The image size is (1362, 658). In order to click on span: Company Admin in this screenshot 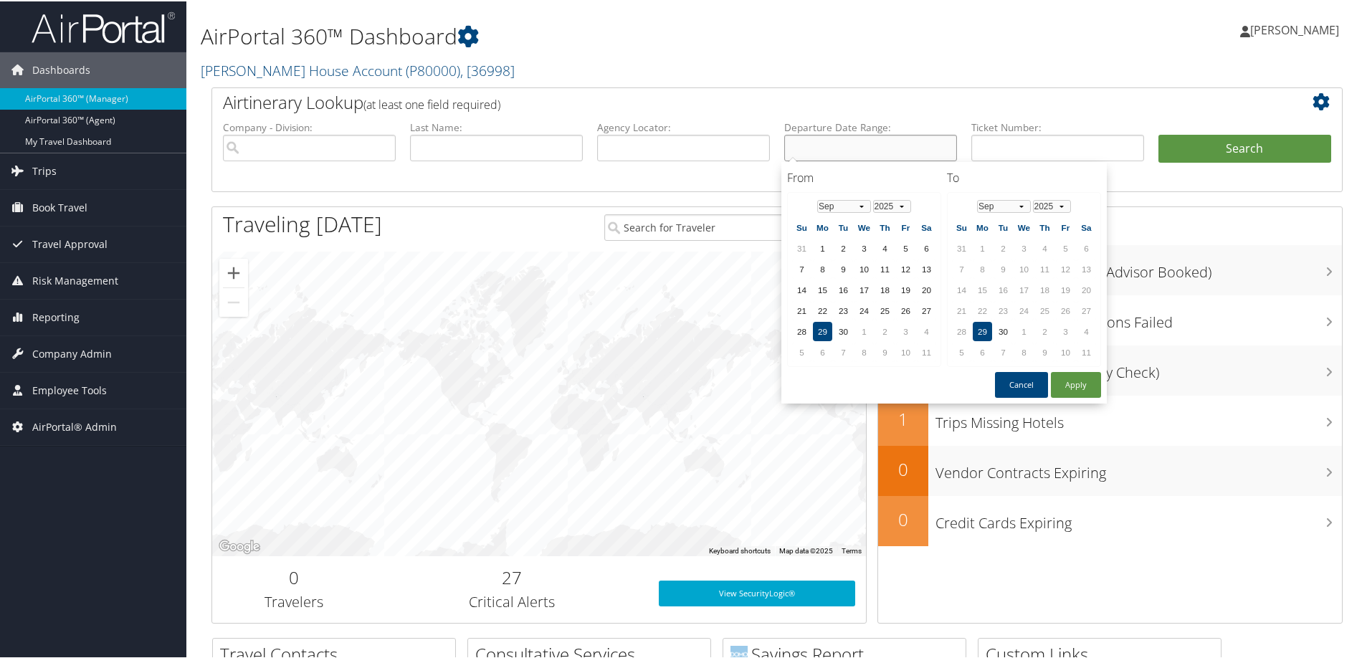, I will do `click(72, 353)`.